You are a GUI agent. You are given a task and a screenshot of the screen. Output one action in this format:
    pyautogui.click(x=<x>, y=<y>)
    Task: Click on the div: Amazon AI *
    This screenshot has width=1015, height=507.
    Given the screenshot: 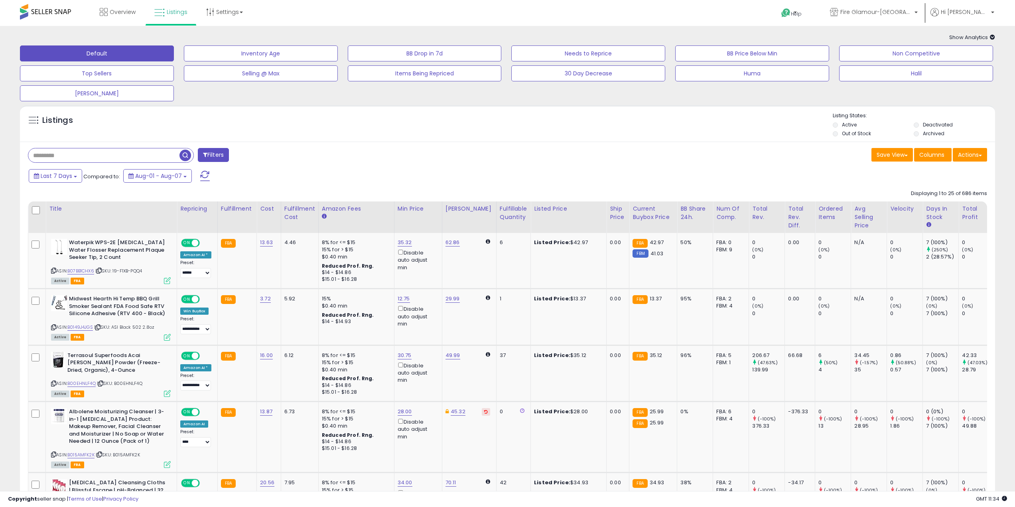 What is the action you would take?
    pyautogui.click(x=196, y=255)
    